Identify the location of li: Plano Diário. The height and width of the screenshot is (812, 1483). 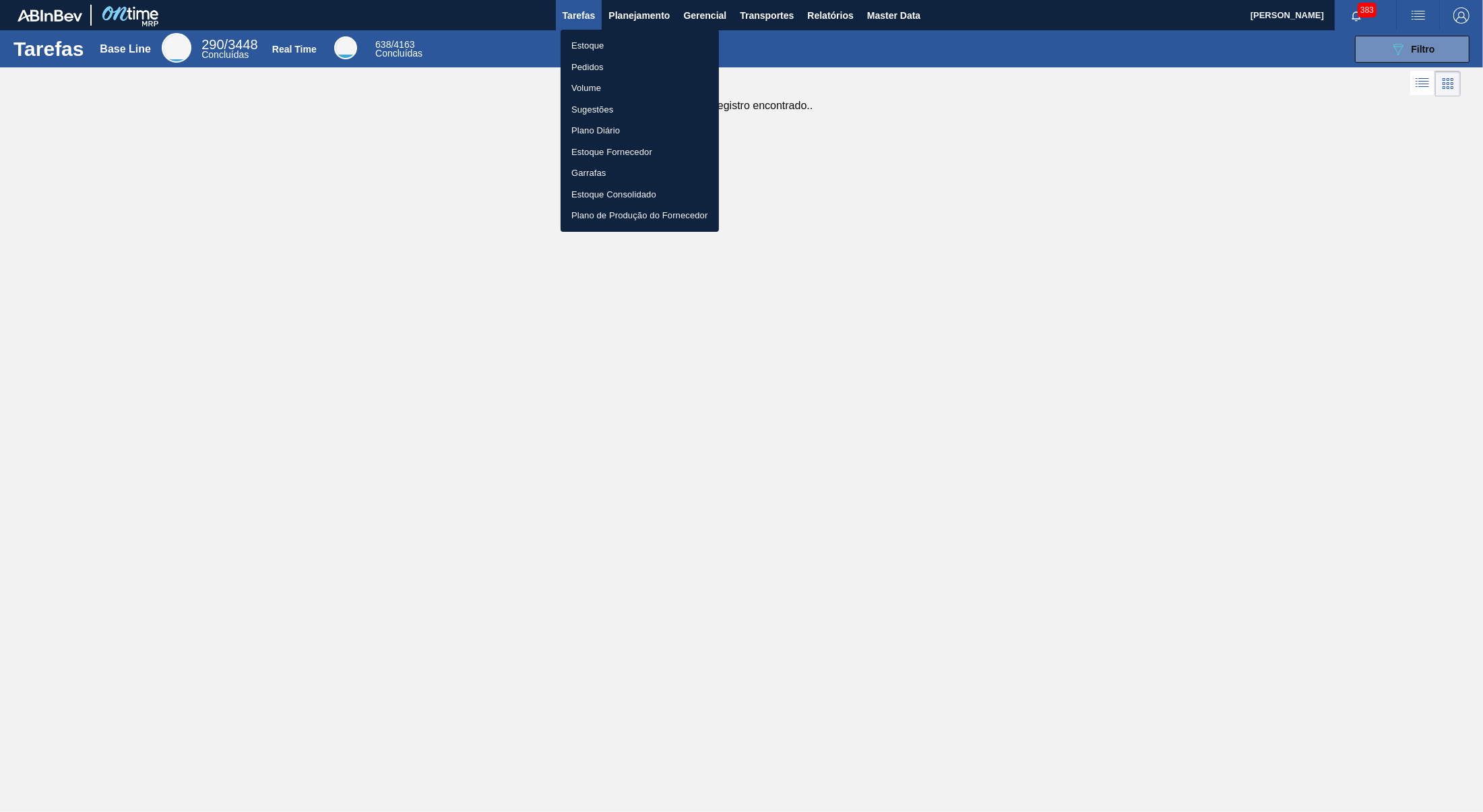
(639, 131).